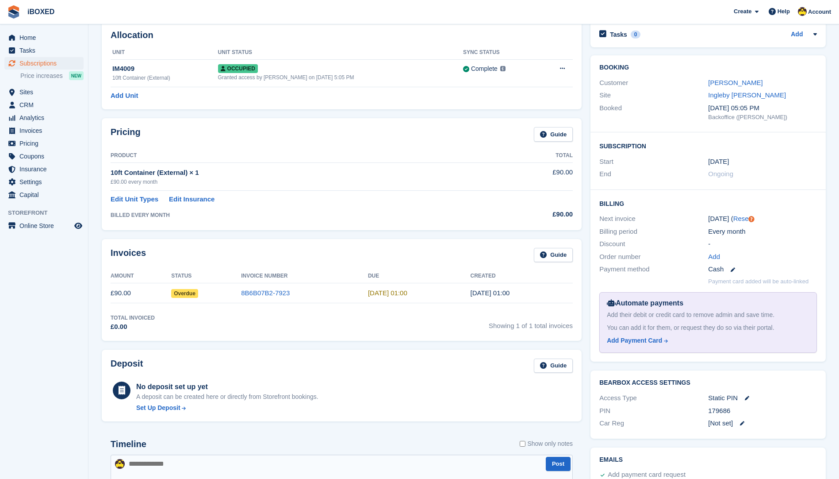  What do you see at coordinates (46, 50) in the screenshot?
I see `span: Tasks` at bounding box center [46, 50].